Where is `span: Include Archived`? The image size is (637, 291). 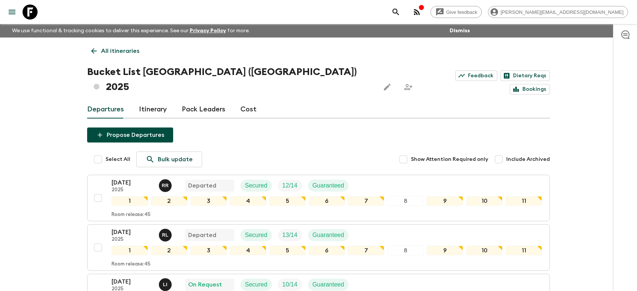 span: Include Archived is located at coordinates (528, 160).